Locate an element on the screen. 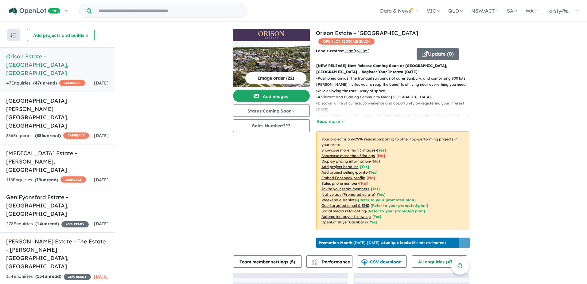 This screenshot has height=284, width=587. span: 47 is located at coordinates (37, 83).